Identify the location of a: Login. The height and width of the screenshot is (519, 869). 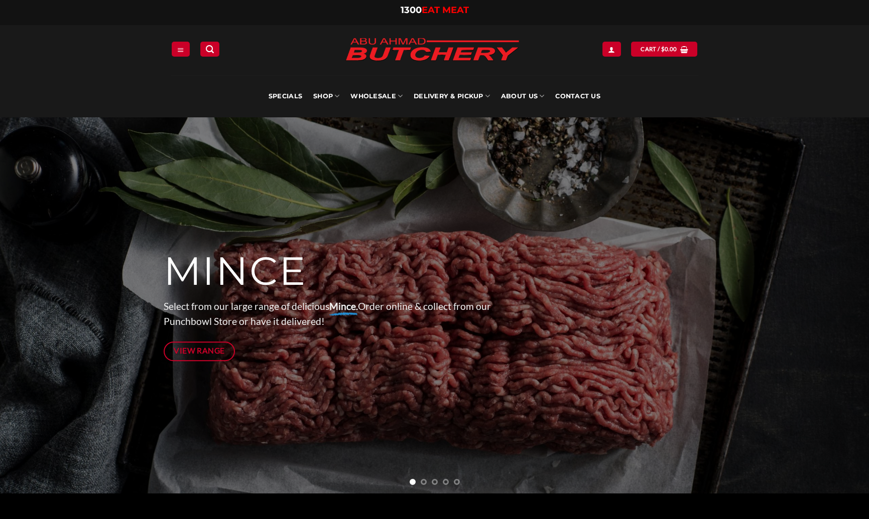
(611, 49).